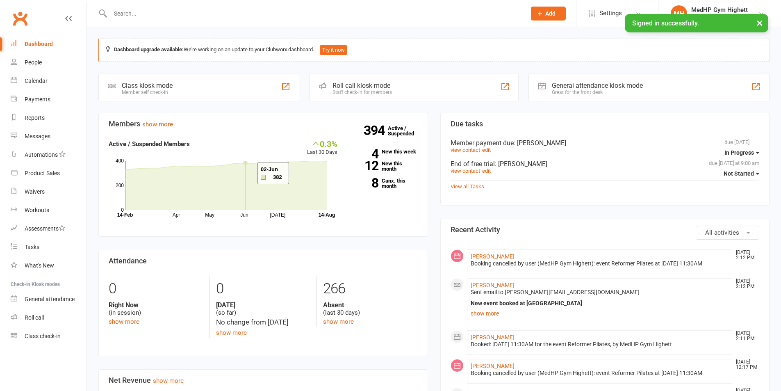 The width and height of the screenshot is (781, 391). I want to click on div: Great for the front desk, so click(597, 92).